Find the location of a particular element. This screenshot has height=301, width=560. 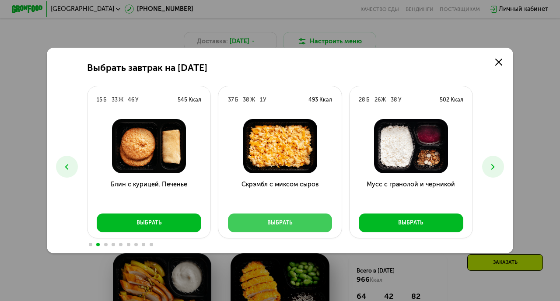

div: 493 Ккал is located at coordinates (320, 100).